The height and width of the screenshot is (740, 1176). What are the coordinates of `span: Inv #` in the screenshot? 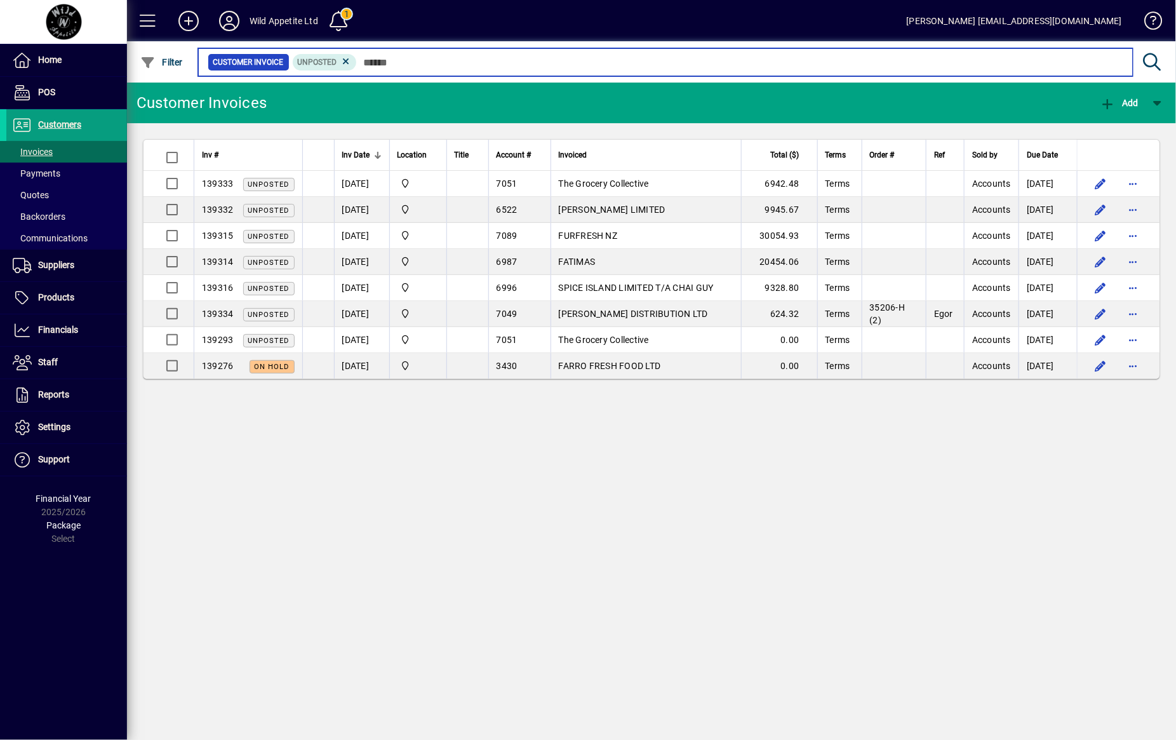 It's located at (210, 155).